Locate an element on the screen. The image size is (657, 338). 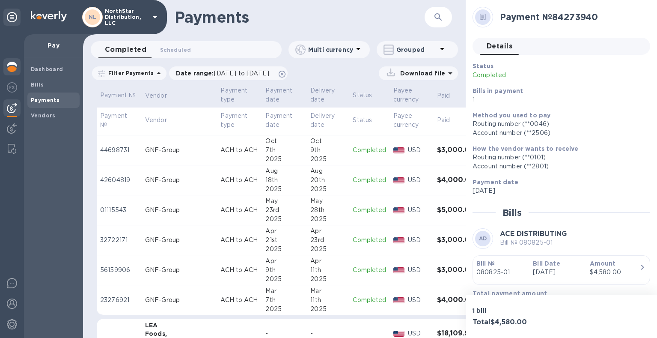
img: Foreign exchange is located at coordinates (12, 87).